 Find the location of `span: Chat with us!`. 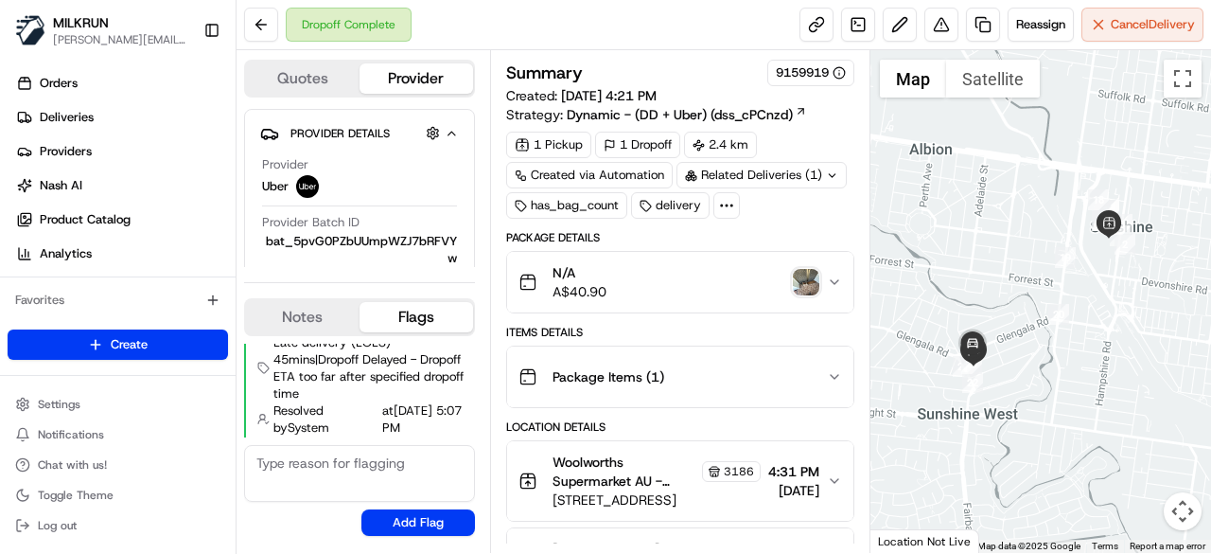

span: Chat with us! is located at coordinates (72, 465).